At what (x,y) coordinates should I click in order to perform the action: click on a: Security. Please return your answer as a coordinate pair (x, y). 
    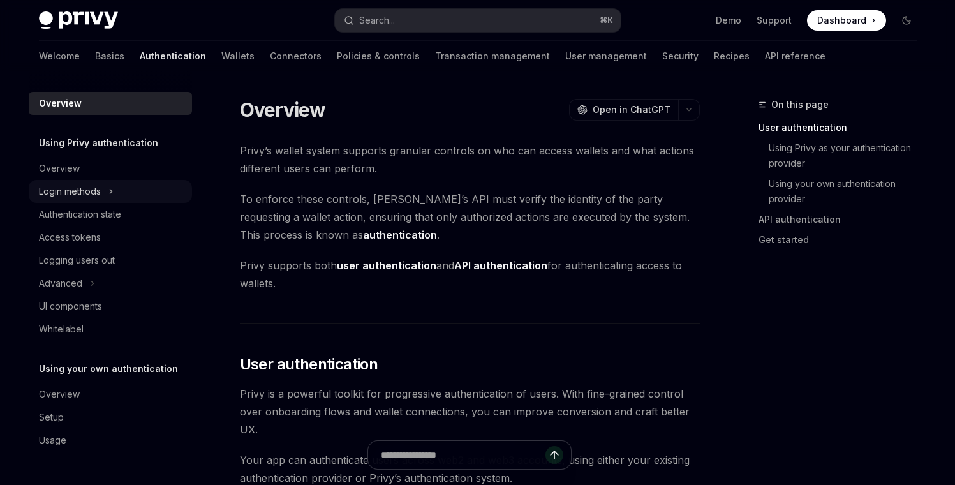
    Looking at the image, I should click on (680, 56).